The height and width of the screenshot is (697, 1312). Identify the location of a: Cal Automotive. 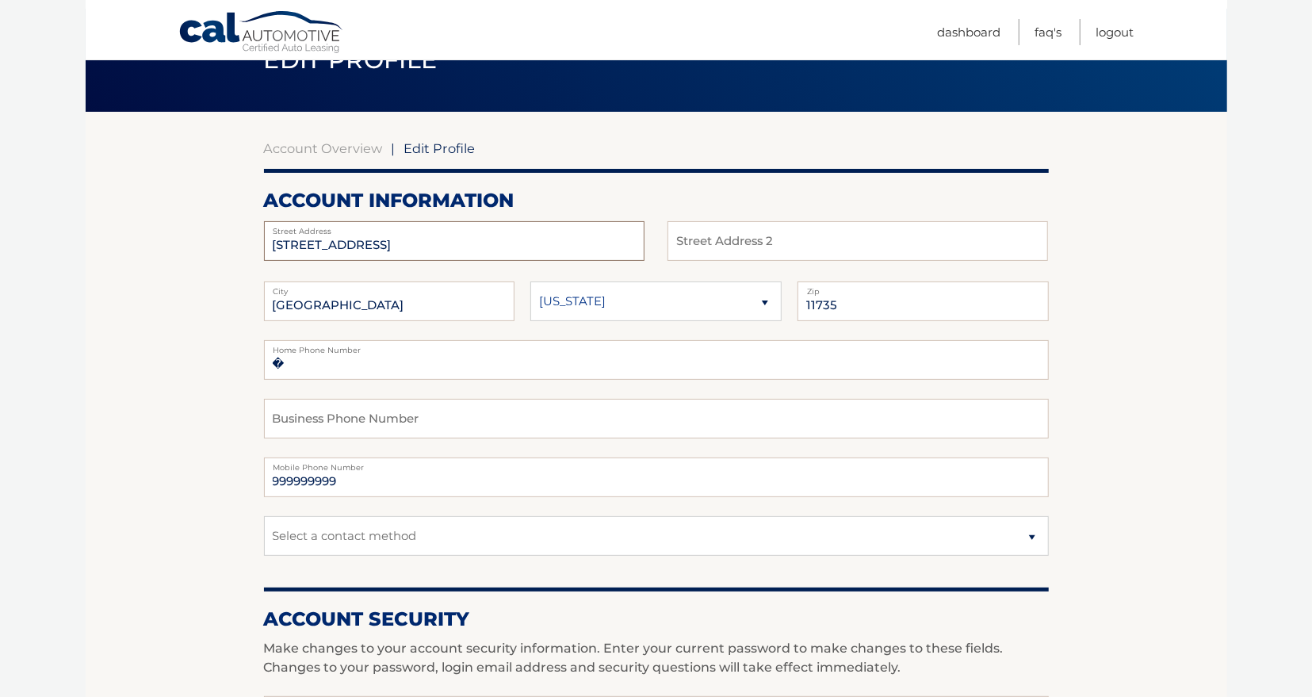
(262, 33).